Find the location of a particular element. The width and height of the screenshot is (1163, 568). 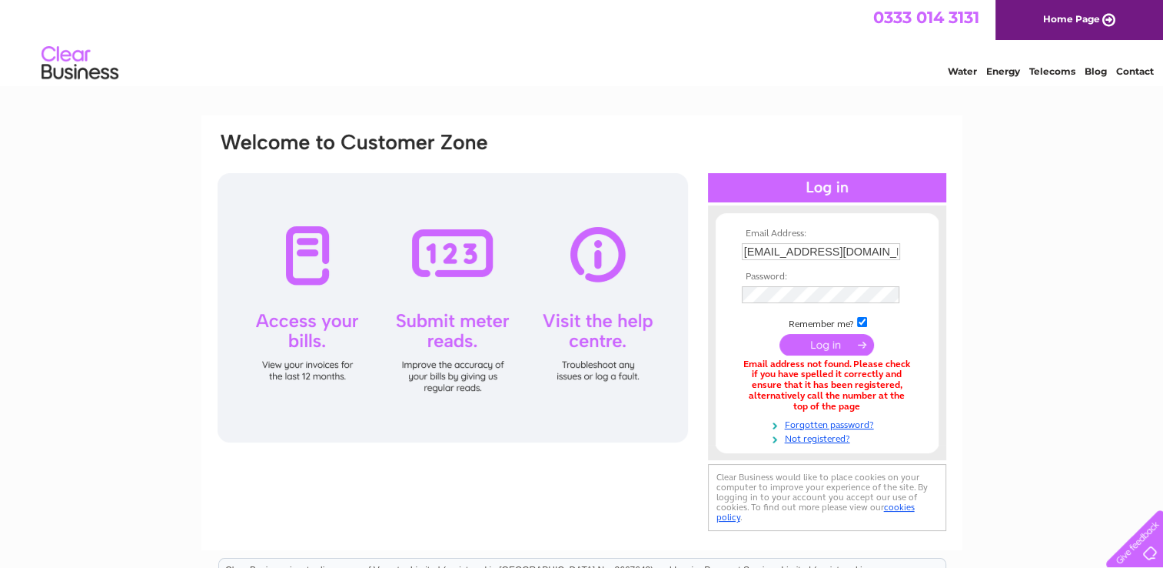

div: Email address not found. Please check if you have spelled it correctly and ensure that it has bee... is located at coordinates (827, 385).